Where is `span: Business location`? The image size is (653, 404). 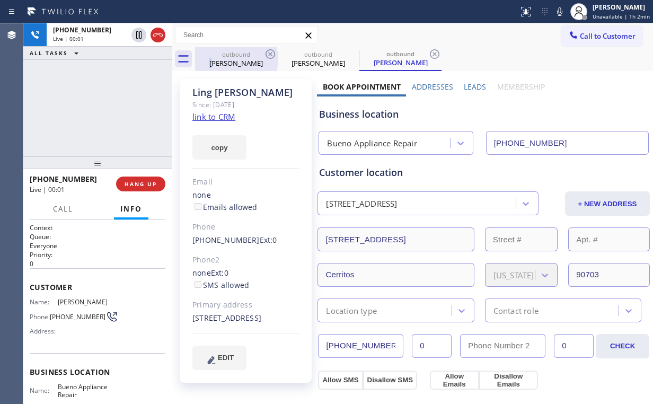 span: Business location is located at coordinates (97, 371).